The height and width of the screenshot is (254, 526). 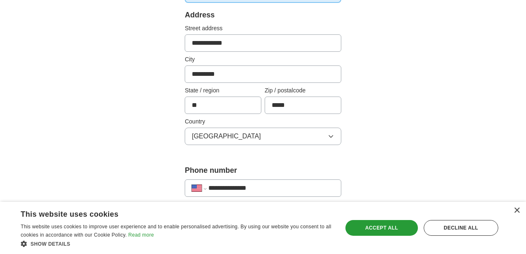 I want to click on div: Decline all, so click(x=461, y=228).